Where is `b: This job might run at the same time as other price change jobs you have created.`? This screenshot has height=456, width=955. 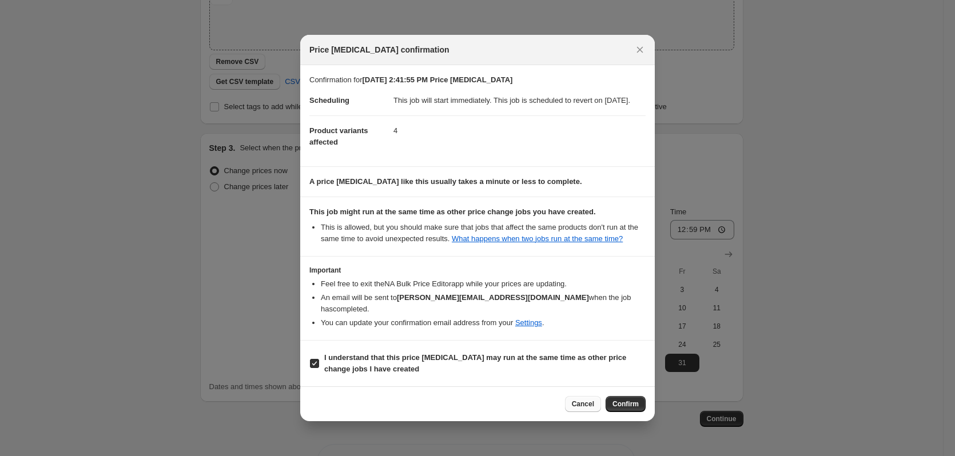 b: This job might run at the same time as other price change jobs you have created. is located at coordinates (452, 212).